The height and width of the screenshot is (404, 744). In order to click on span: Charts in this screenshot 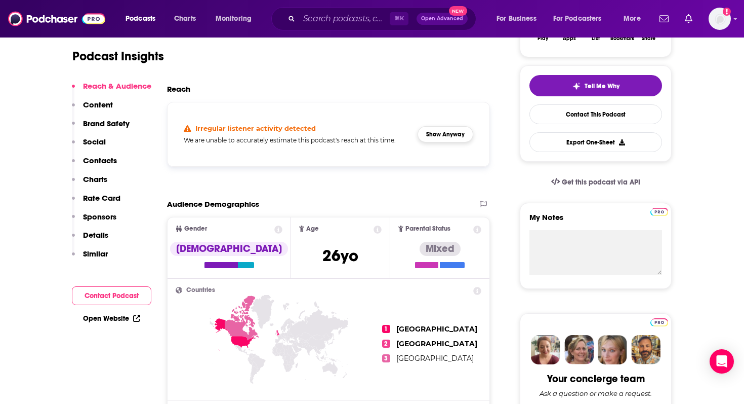, I will do `click(185, 19)`.